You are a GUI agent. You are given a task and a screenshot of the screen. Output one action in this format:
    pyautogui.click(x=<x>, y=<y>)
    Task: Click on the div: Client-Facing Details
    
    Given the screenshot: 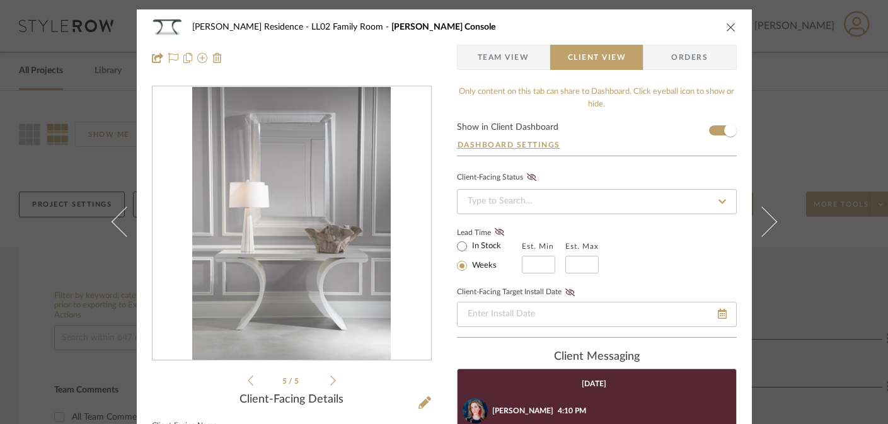 What is the action you would take?
    pyautogui.click(x=292, y=400)
    